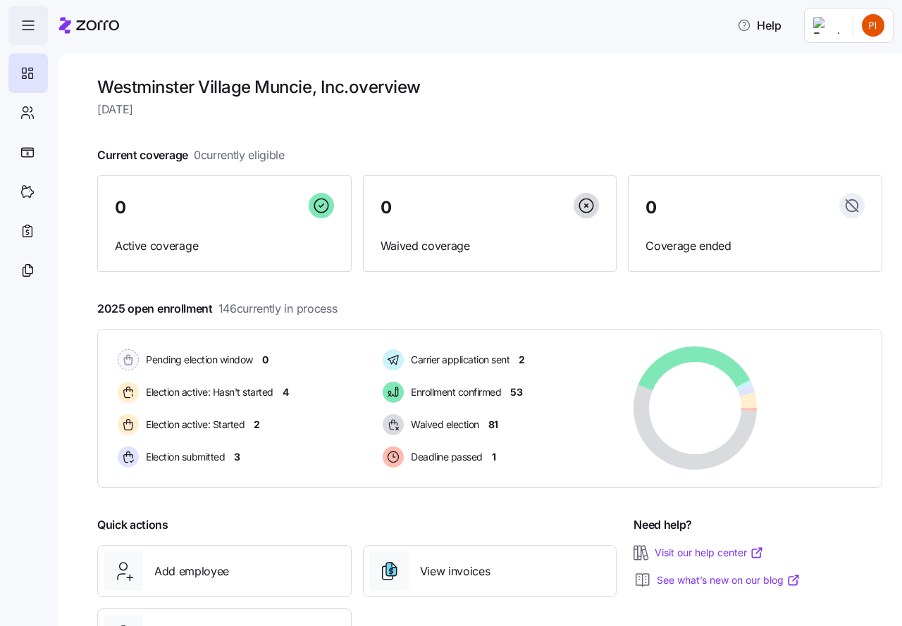  I want to click on img: Employer logo, so click(827, 25).